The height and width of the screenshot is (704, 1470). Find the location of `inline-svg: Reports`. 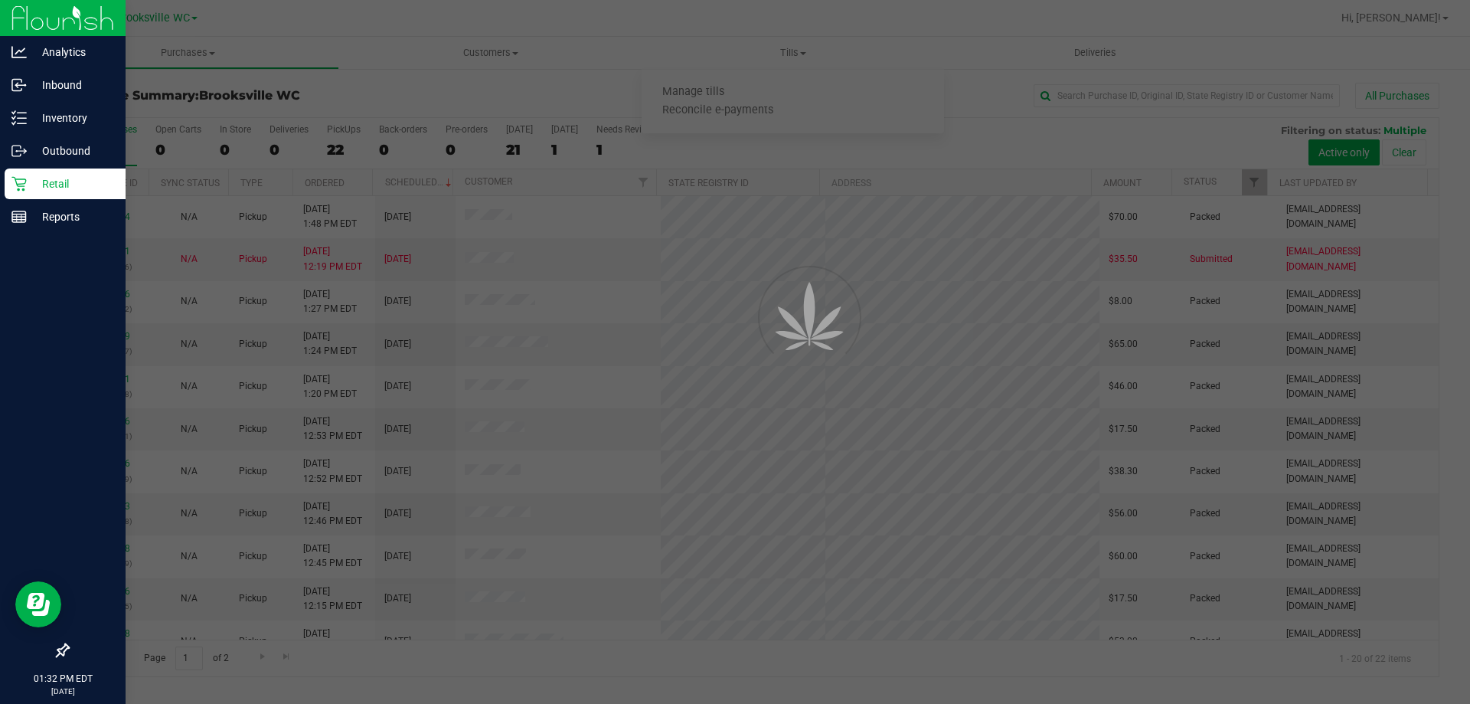

inline-svg: Reports is located at coordinates (19, 217).